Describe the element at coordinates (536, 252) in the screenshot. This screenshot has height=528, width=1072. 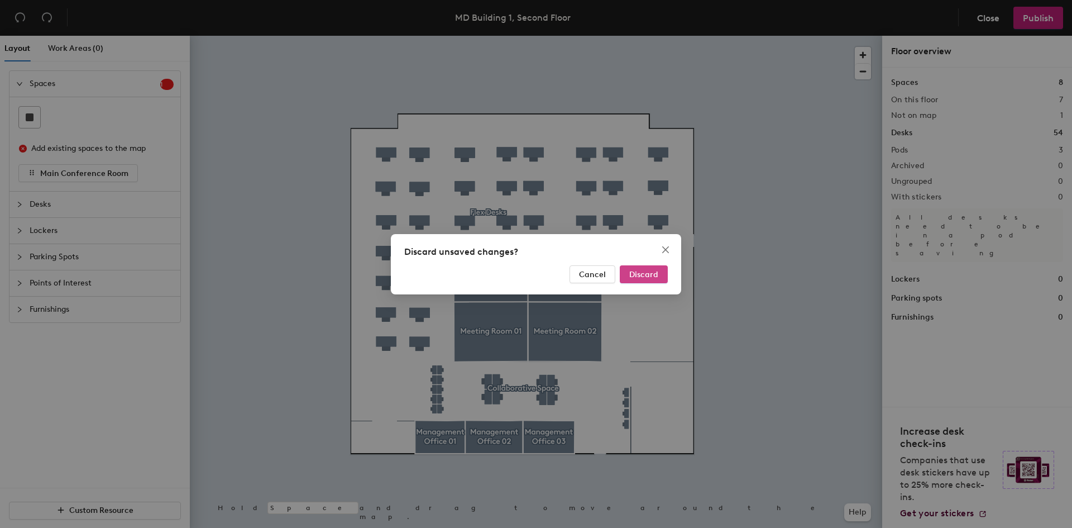
I see `div: Discard unsaved changes?` at that location.